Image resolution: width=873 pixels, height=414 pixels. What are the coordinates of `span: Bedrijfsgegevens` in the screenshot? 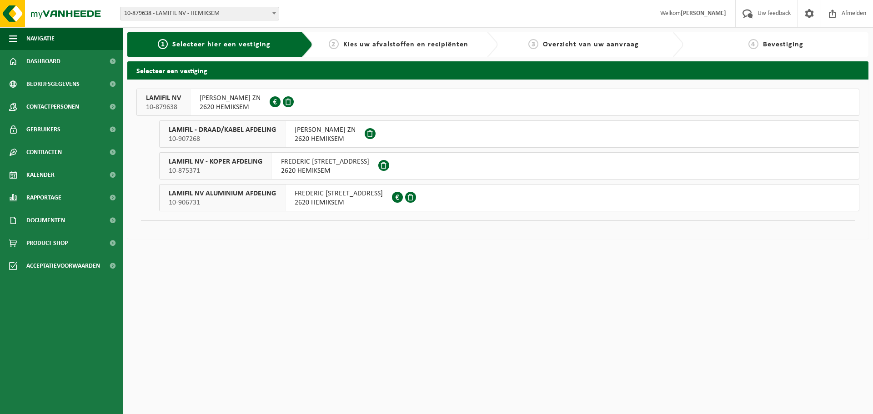 It's located at (53, 84).